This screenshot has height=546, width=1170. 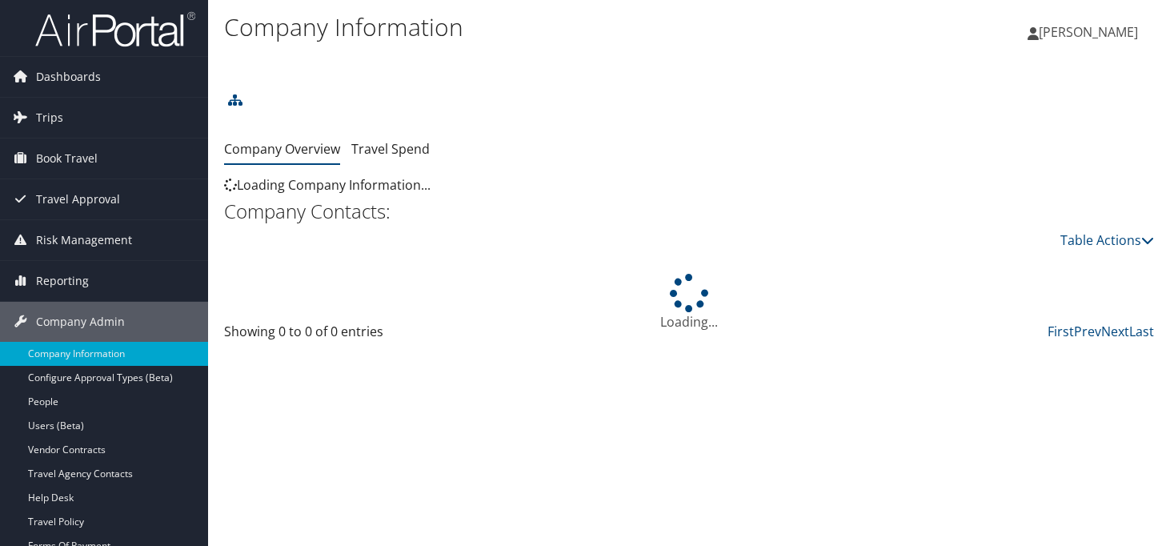 What do you see at coordinates (78, 199) in the screenshot?
I see `span: Travel Approval` at bounding box center [78, 199].